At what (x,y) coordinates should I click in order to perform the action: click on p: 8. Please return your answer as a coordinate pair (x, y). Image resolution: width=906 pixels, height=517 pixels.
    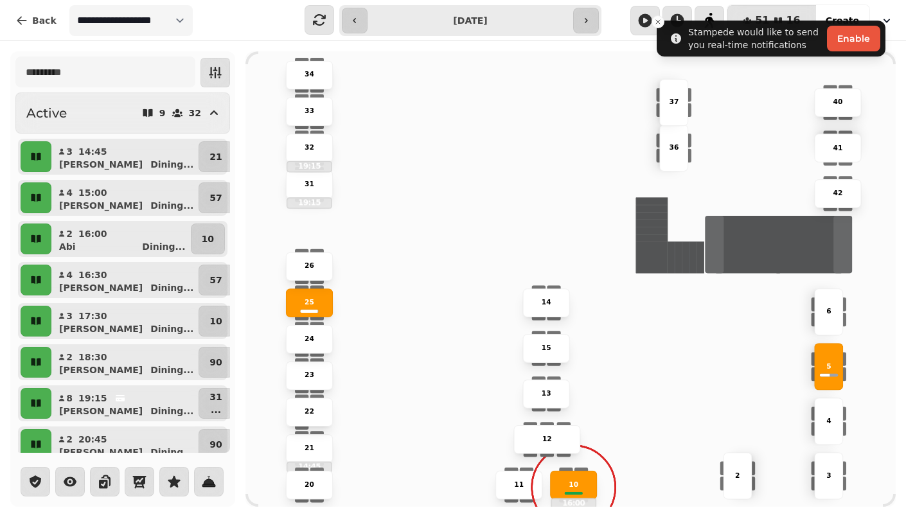
    Looking at the image, I should click on (69, 399).